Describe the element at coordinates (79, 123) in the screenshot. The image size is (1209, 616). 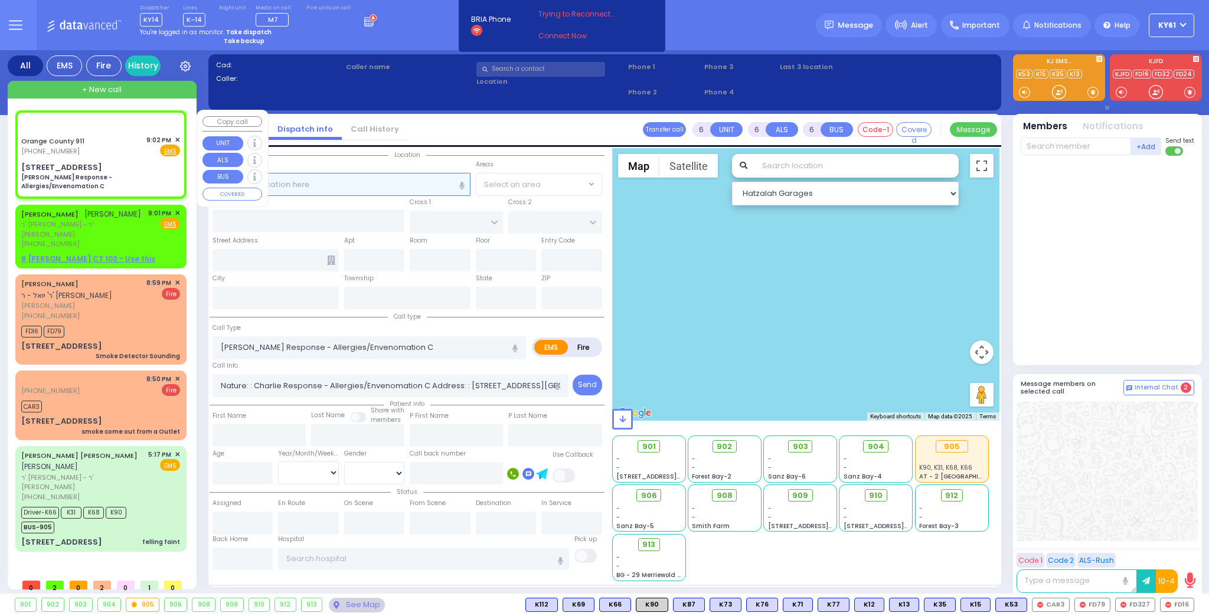
I see `span: Assign communicator with county` at that location.